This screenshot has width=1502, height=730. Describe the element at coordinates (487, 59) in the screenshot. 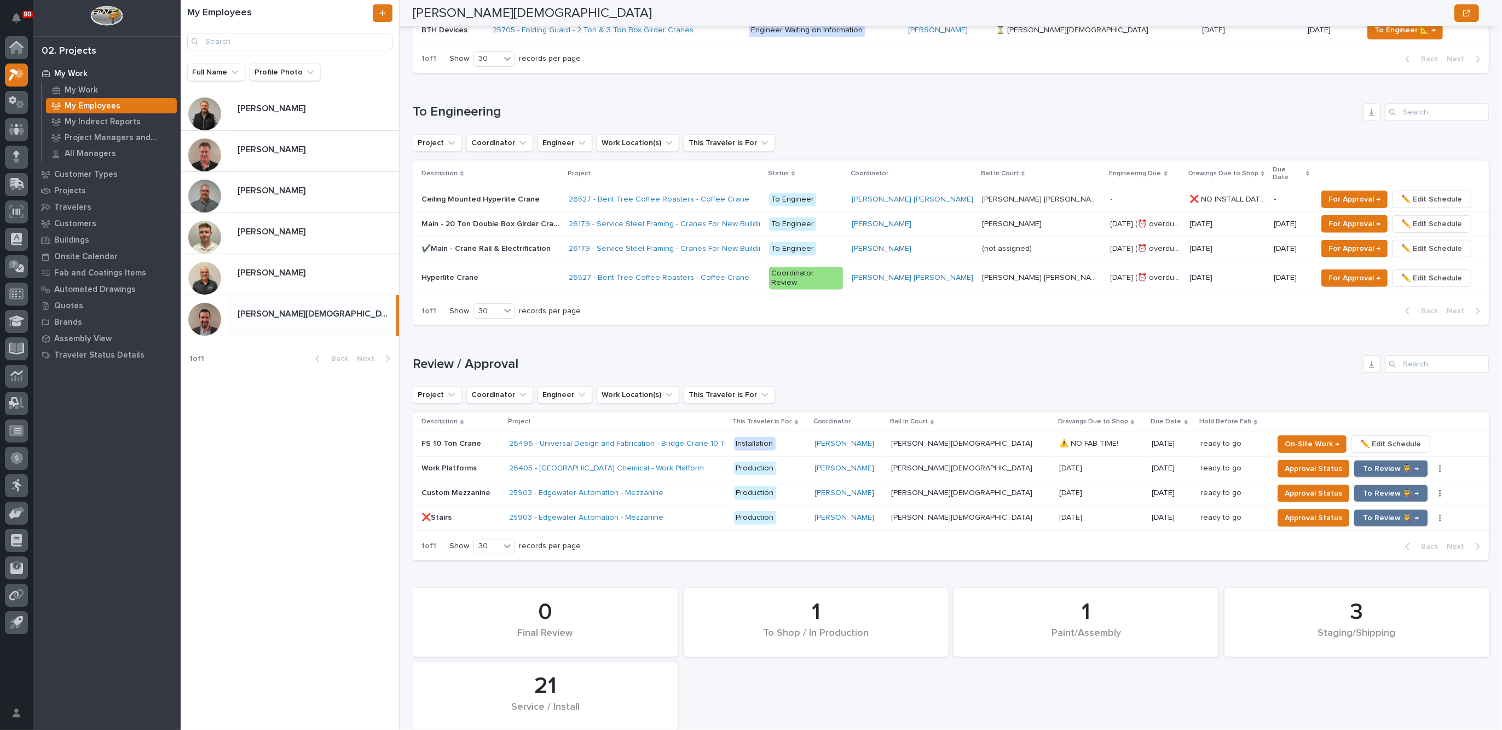

I see `div: 30` at that location.